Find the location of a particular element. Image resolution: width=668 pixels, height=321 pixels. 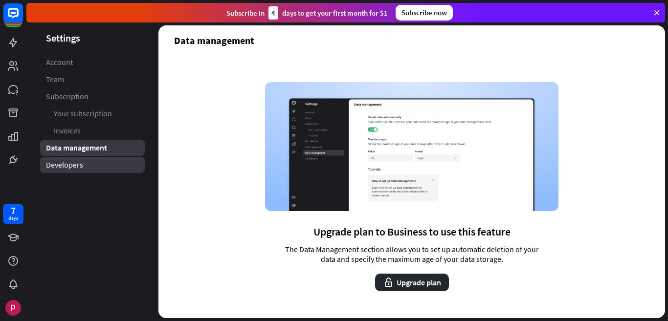

div: 4 is located at coordinates (273, 13).